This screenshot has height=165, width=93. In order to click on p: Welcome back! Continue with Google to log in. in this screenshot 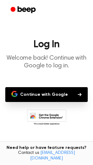, I will do `click(46, 62)`.